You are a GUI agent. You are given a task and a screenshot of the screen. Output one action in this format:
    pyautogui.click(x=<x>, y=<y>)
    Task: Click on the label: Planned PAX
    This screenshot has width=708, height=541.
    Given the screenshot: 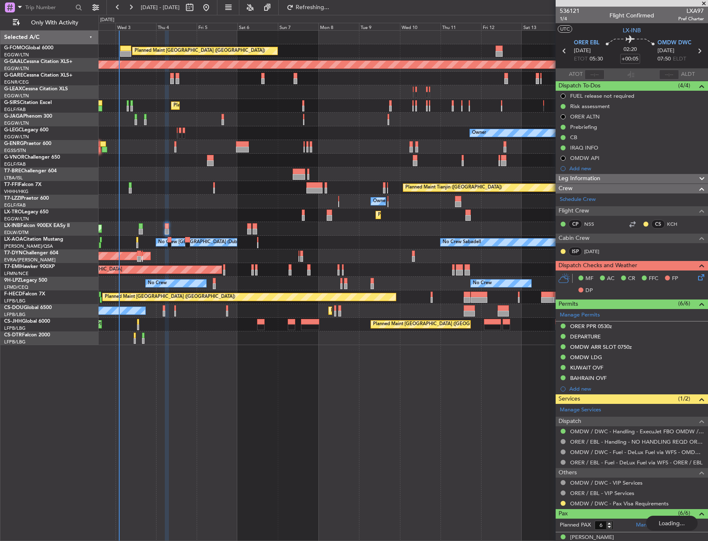 What is the action you would take?
    pyautogui.click(x=575, y=525)
    